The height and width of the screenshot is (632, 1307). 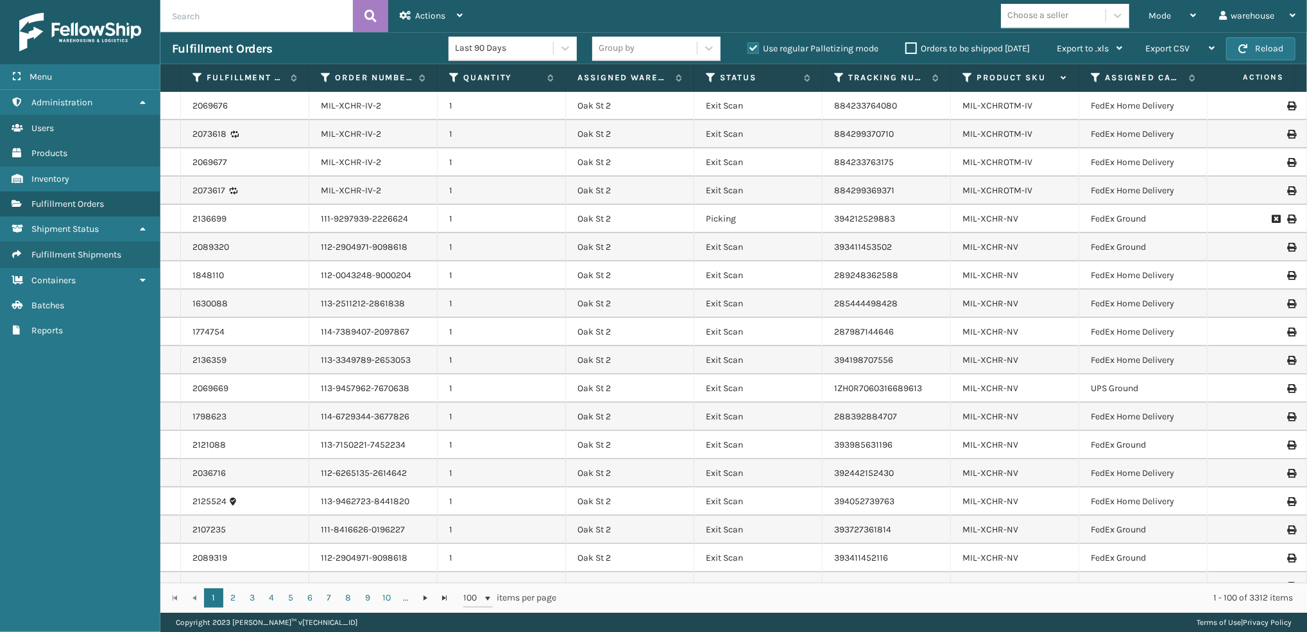 What do you see at coordinates (374, 501) in the screenshot?
I see `td: 113-9462723-8441820` at bounding box center [374, 501].